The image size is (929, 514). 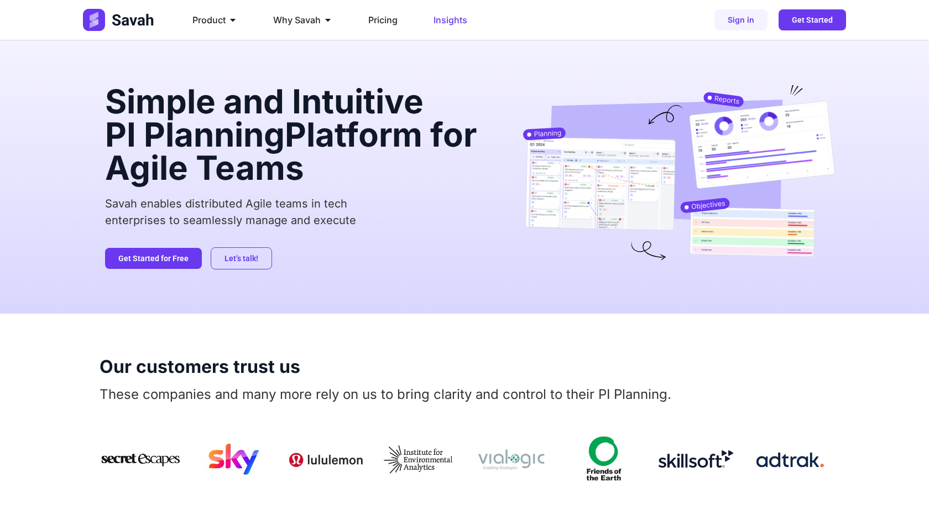 I want to click on p: These companies and many more rely on us to bring clarity and control to their PI Planning., so click(x=464, y=394).